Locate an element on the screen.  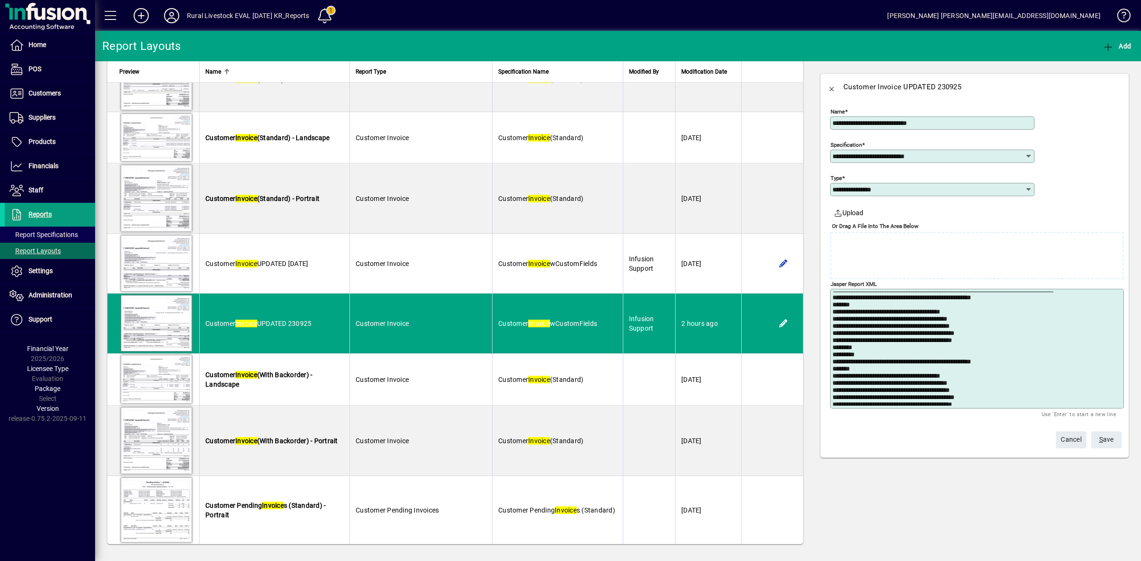
span: Products is located at coordinates (42, 142).